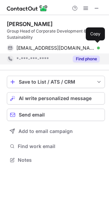  I want to click on span: Notes, so click(60, 160).